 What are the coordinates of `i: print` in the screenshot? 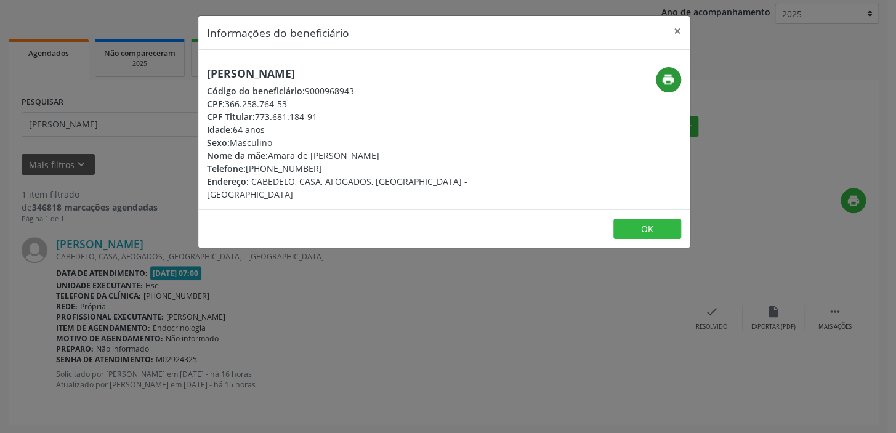 It's located at (668, 79).